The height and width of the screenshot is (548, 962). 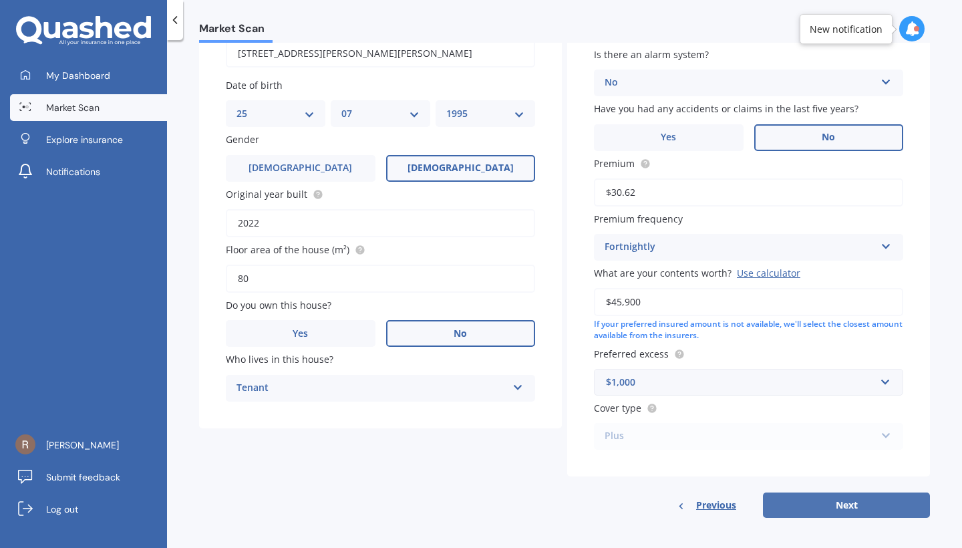 I want to click on span: Log out, so click(x=62, y=509).